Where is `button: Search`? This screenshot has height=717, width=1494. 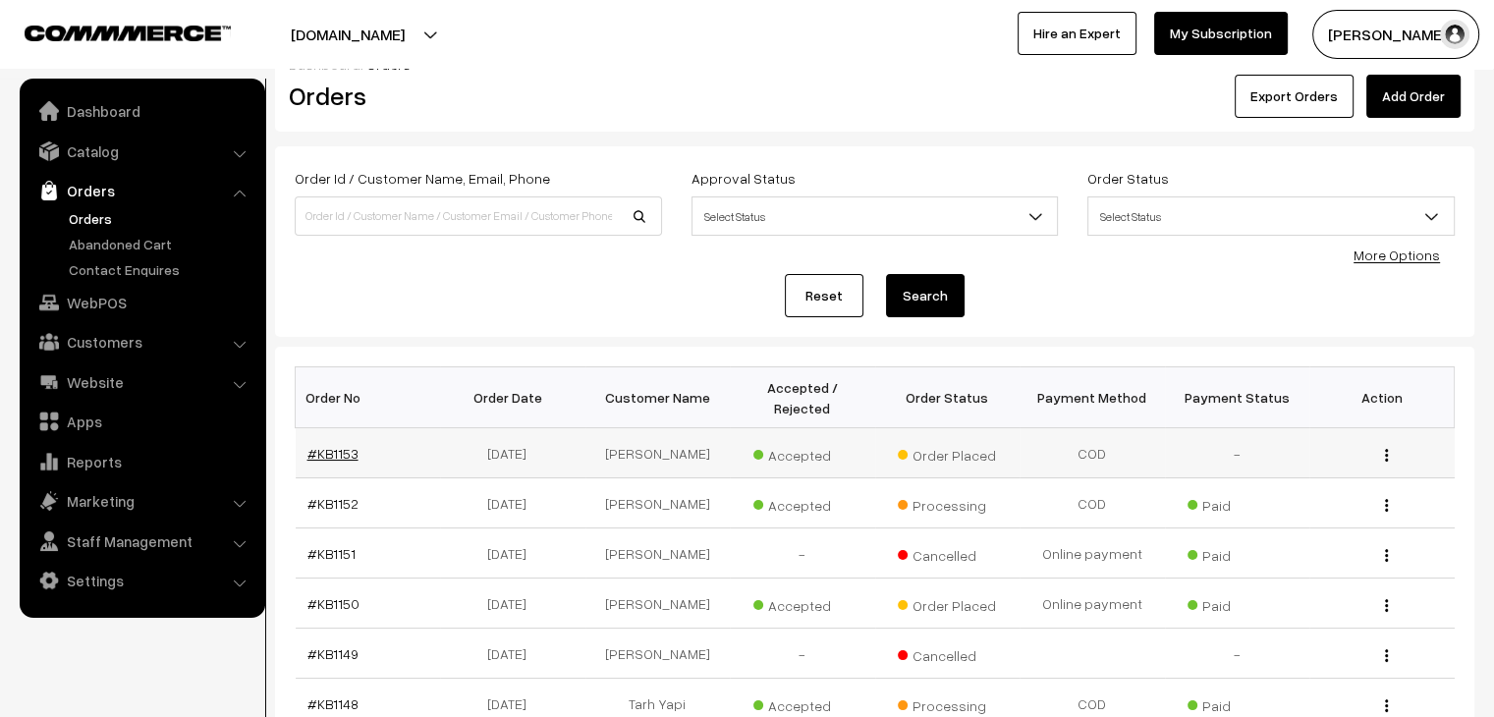
button: Search is located at coordinates (925, 296).